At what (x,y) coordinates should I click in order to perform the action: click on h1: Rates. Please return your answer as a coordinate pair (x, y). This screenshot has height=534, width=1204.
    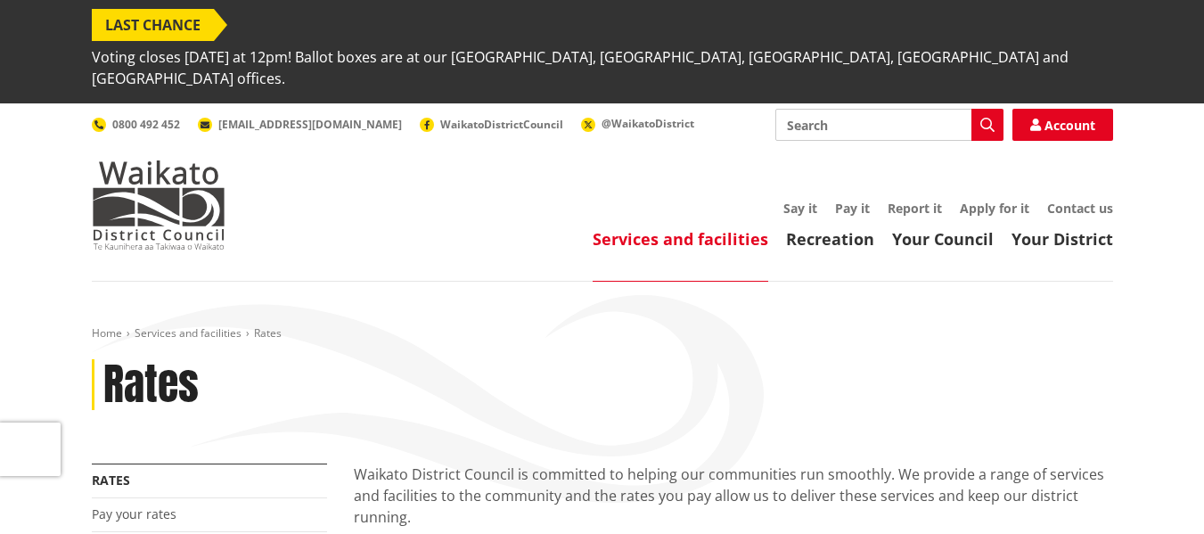
    Looking at the image, I should click on (151, 385).